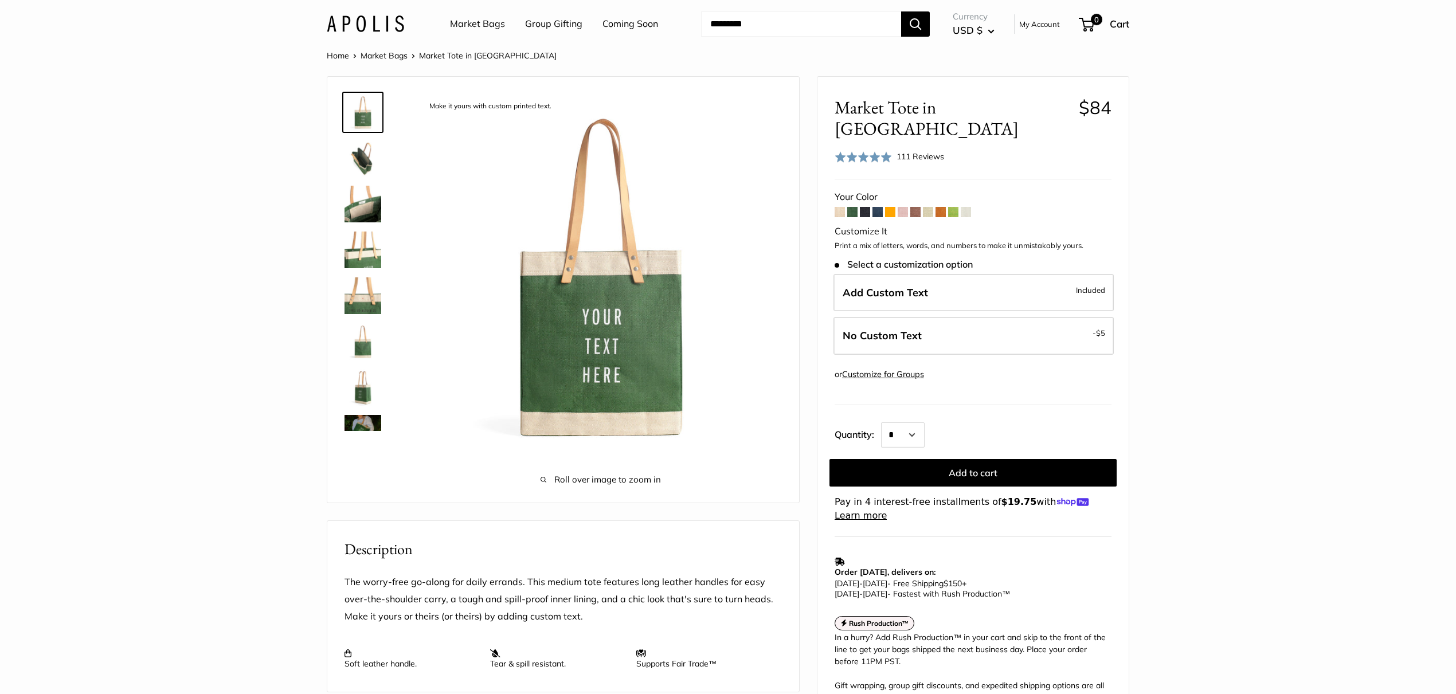 This screenshot has height=694, width=1456. I want to click on a: description_Seal of authenticity printed on the backside of every bag., so click(363, 342).